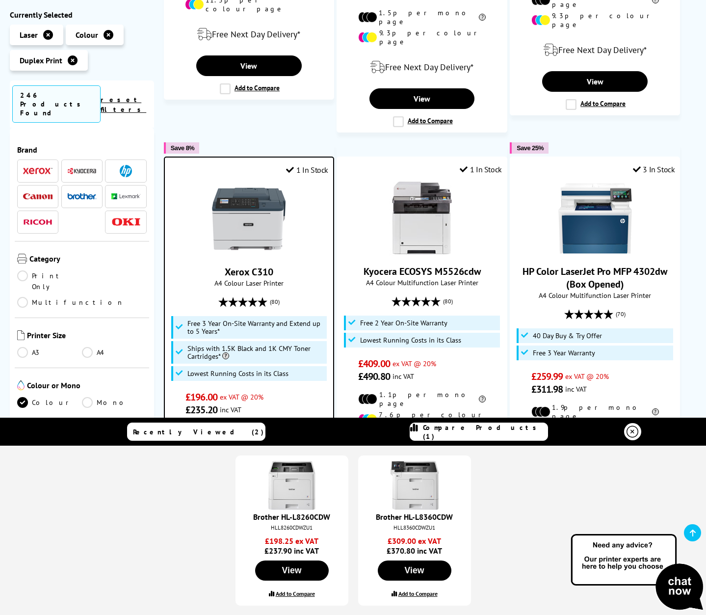  I want to click on a: Compare Products (1), so click(479, 431).